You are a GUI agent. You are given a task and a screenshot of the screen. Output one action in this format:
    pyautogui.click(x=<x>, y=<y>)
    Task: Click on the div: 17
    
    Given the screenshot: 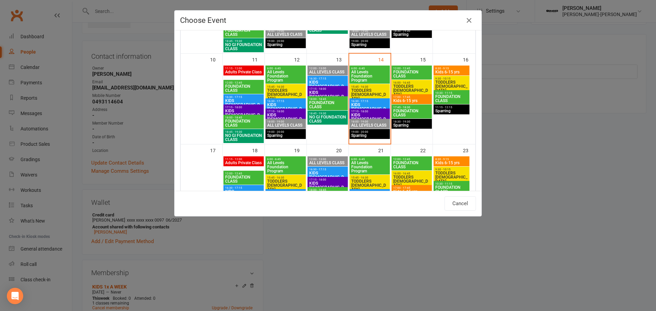 What is the action you would take?
    pyautogui.click(x=216, y=150)
    